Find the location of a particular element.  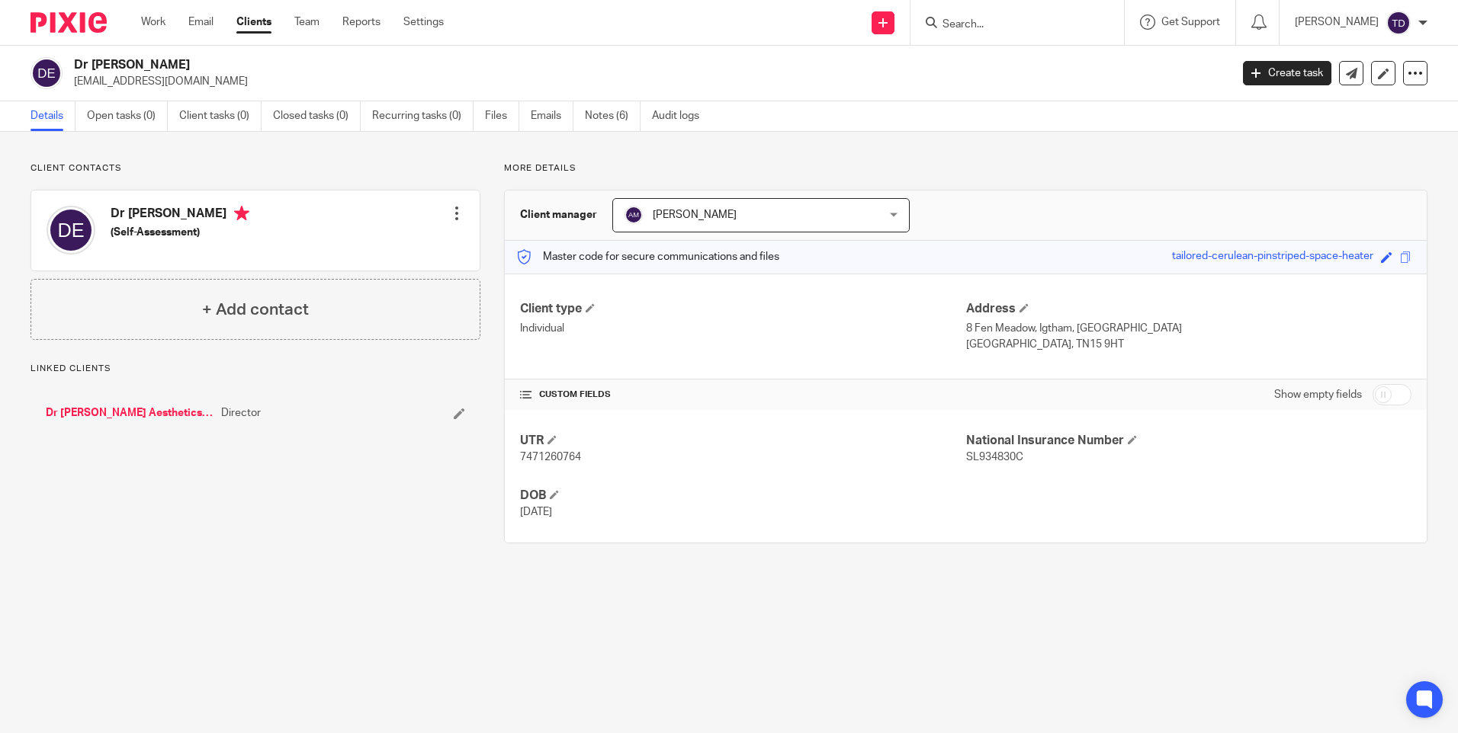

a: Work is located at coordinates (153, 22).